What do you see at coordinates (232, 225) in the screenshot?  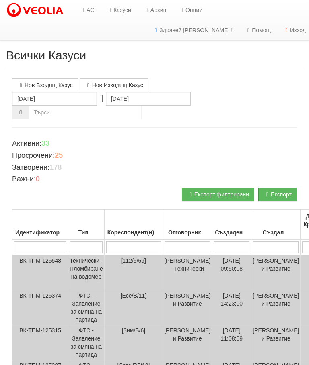 I see `th: Създаден: No sort applied, activate to apply an ascending sort` at bounding box center [232, 225].